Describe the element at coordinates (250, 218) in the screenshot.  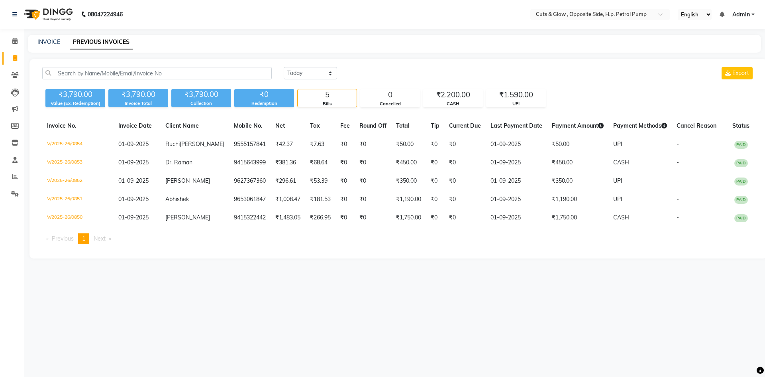
I see `td: 9415322442` at that location.